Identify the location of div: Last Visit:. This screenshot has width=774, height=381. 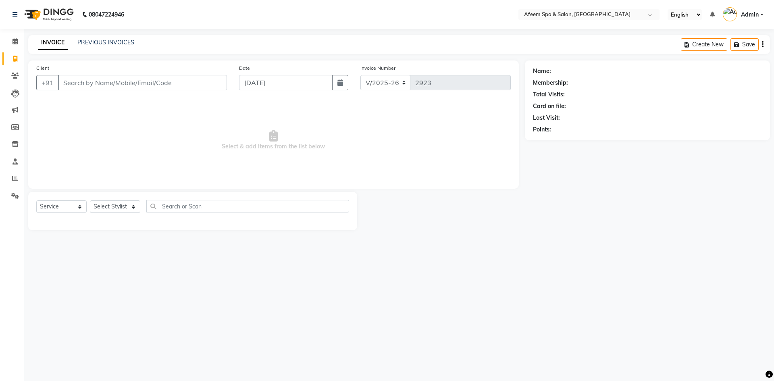
(546, 118).